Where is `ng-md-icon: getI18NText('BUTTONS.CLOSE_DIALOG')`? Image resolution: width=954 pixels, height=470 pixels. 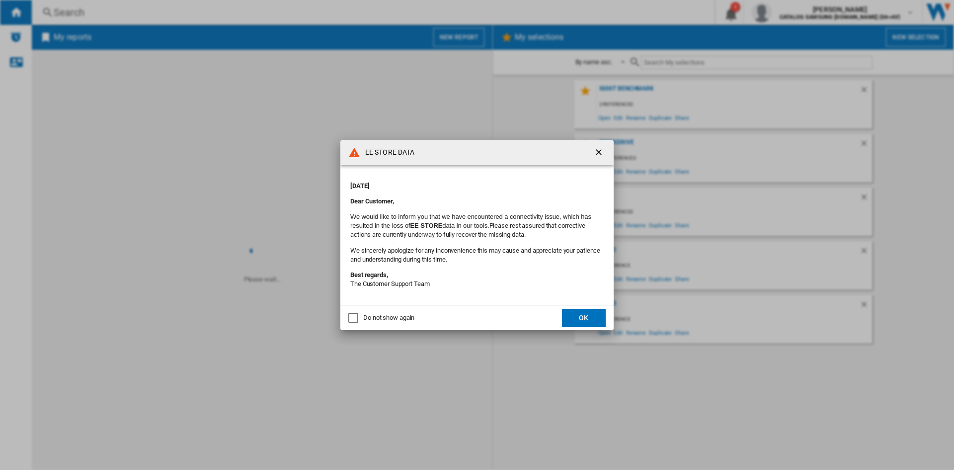 ng-md-icon: getI18NText('BUTTONS.CLOSE_DIALOG') is located at coordinates (600, 153).